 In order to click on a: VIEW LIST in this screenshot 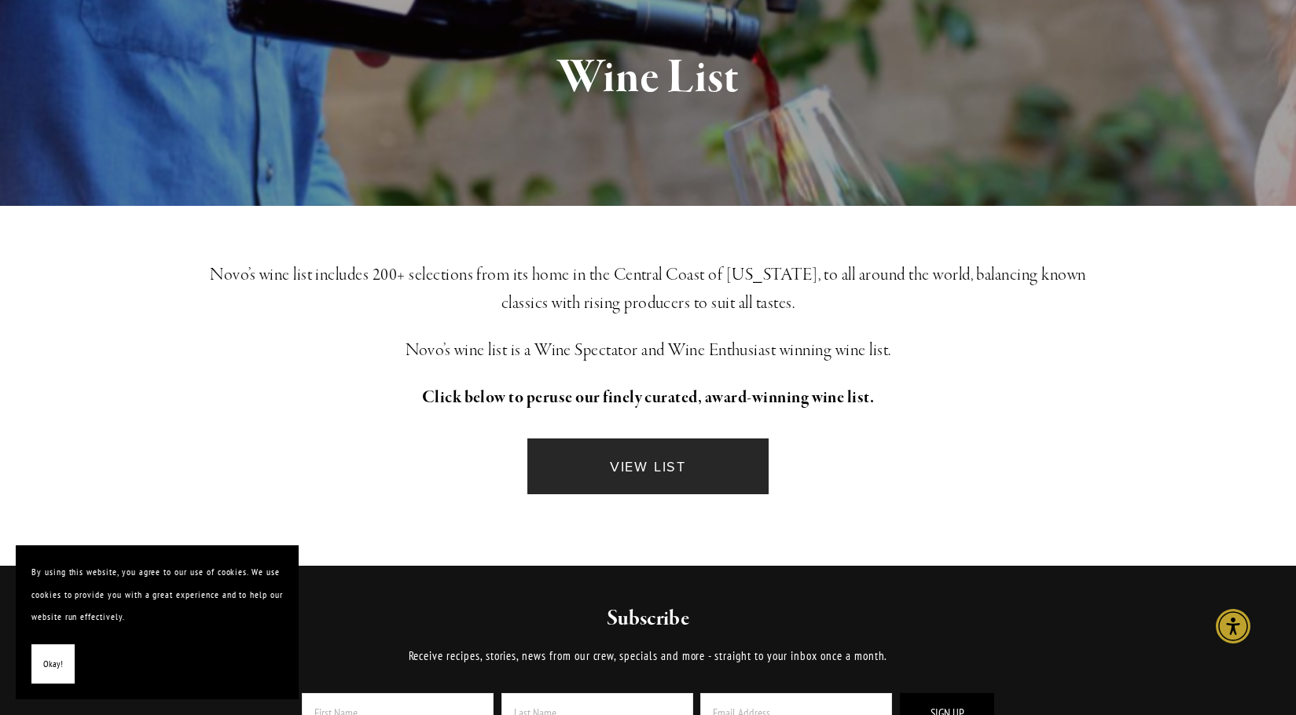, I will do `click(648, 466)`.